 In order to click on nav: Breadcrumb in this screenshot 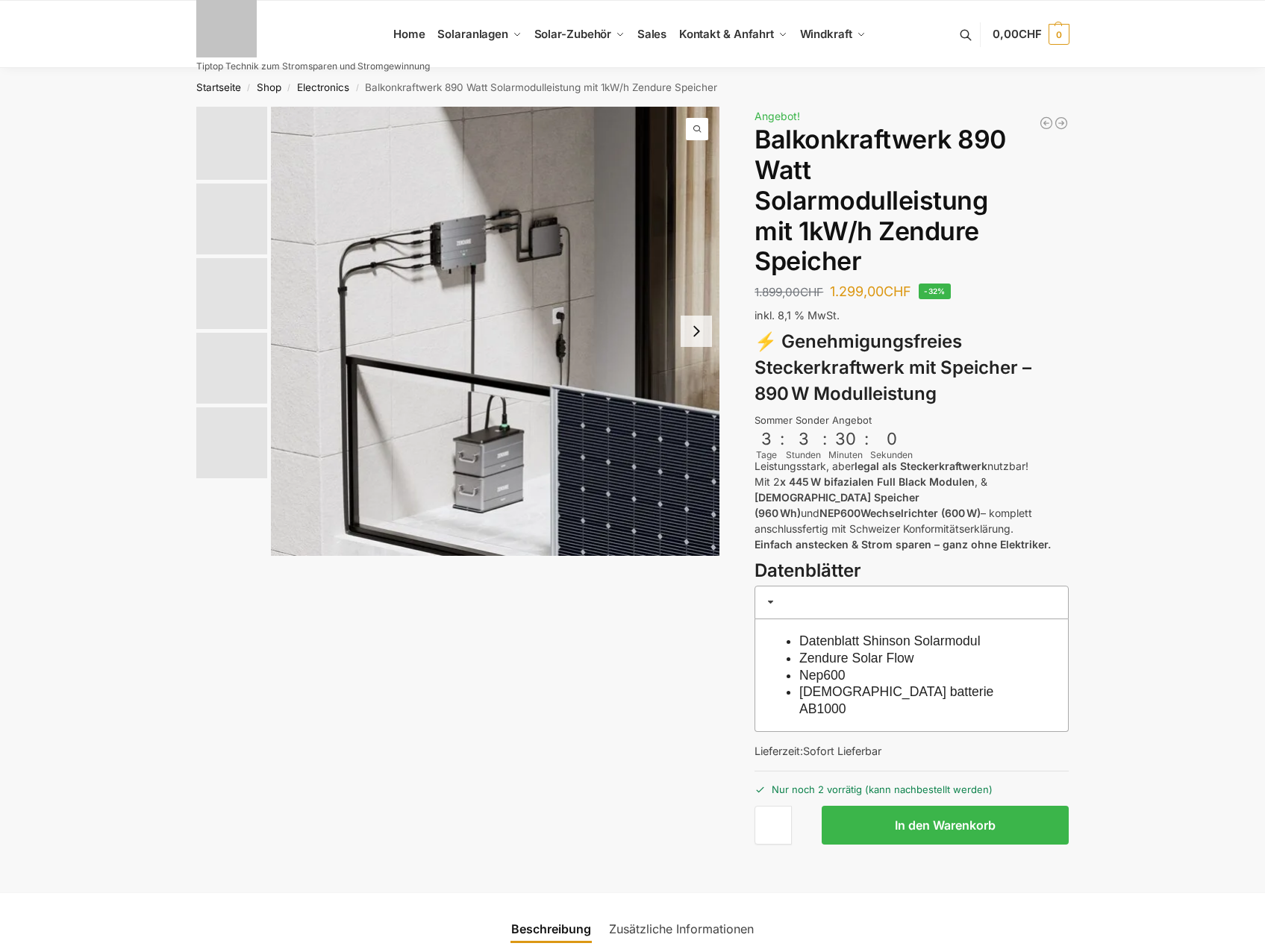, I will do `click(632, 87)`.